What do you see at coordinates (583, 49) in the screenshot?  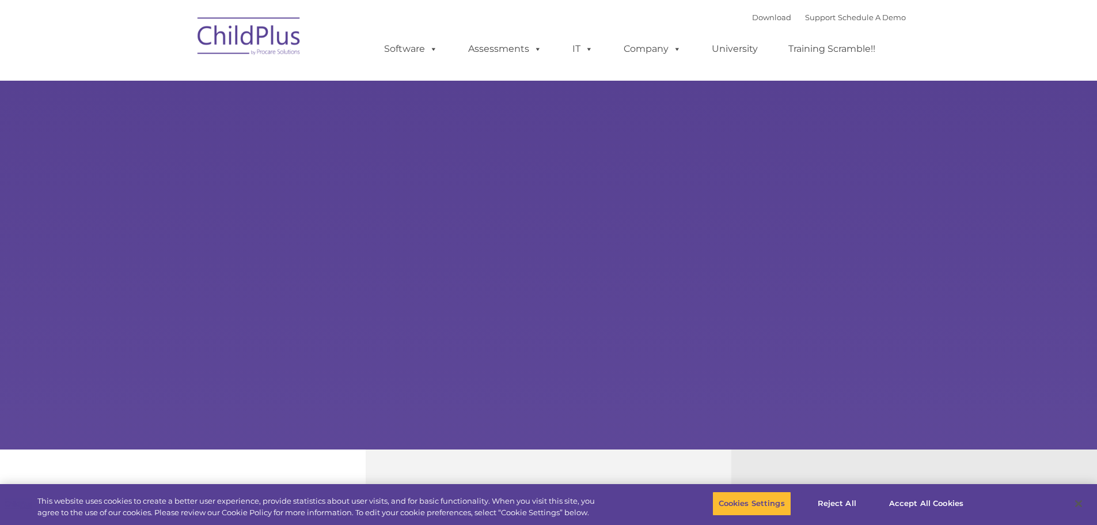 I see `a: IT` at bounding box center [583, 49].